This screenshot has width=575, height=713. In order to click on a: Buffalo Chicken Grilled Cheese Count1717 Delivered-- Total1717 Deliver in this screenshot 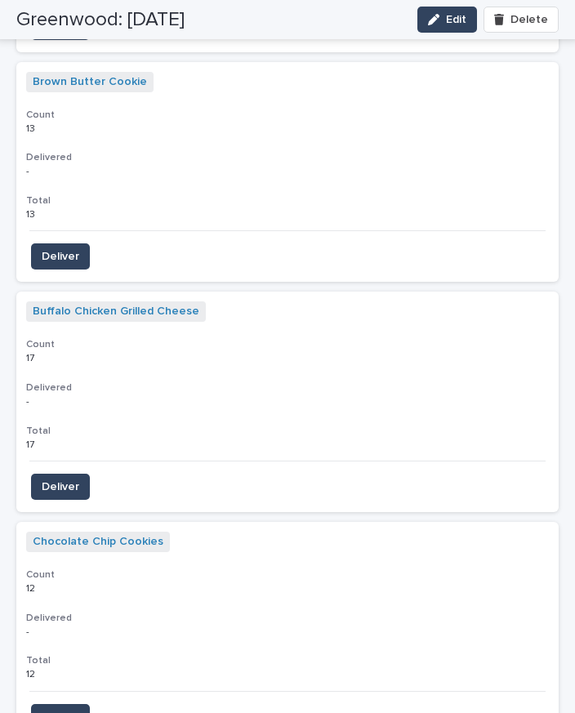, I will do `click(288, 402)`.